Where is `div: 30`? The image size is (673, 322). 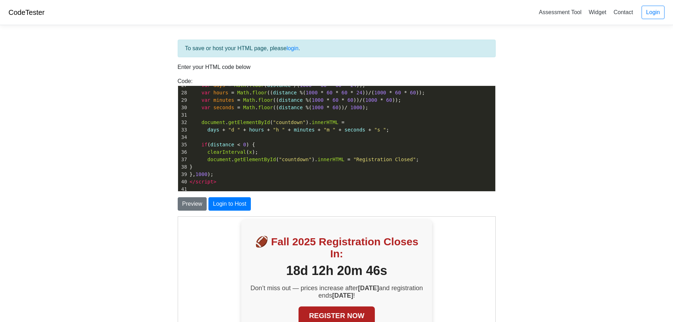 div: 30 is located at coordinates (183, 107).